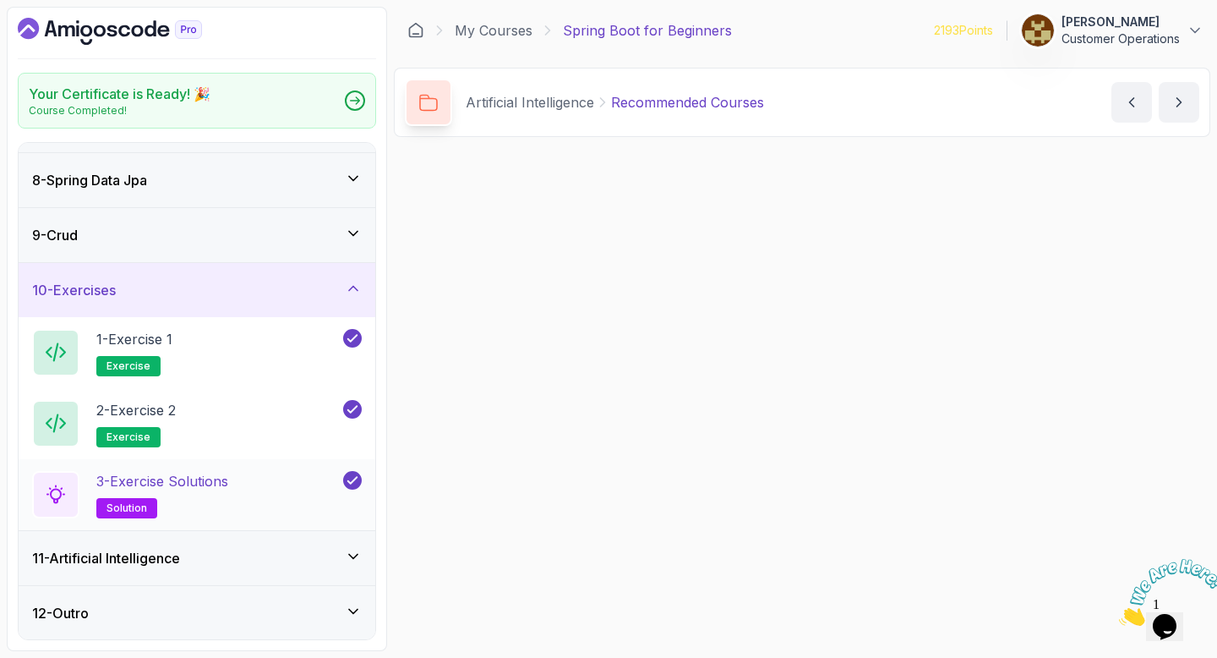 The width and height of the screenshot is (1217, 658). Describe the element at coordinates (119, 94) in the screenshot. I see `h2: Your Certificate is Ready! 🎉` at that location.